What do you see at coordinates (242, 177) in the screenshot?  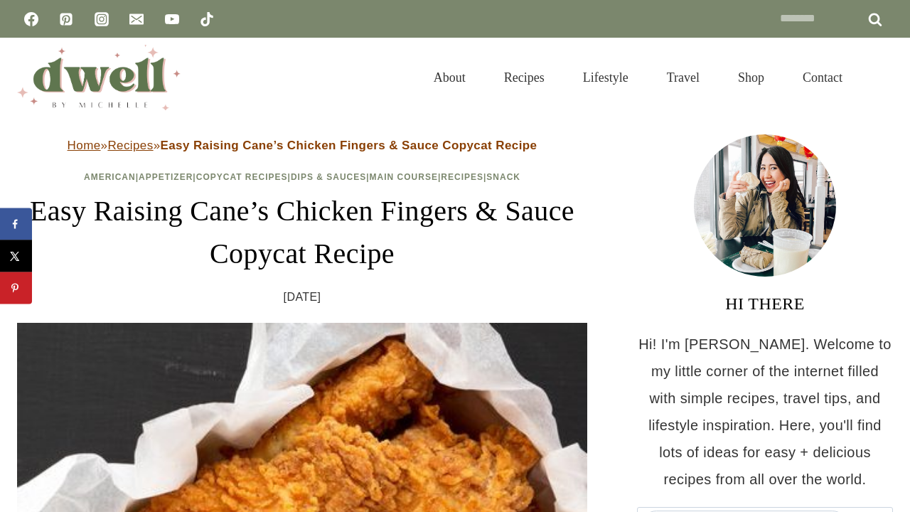 I see `a: Copycat Recipes` at bounding box center [242, 177].